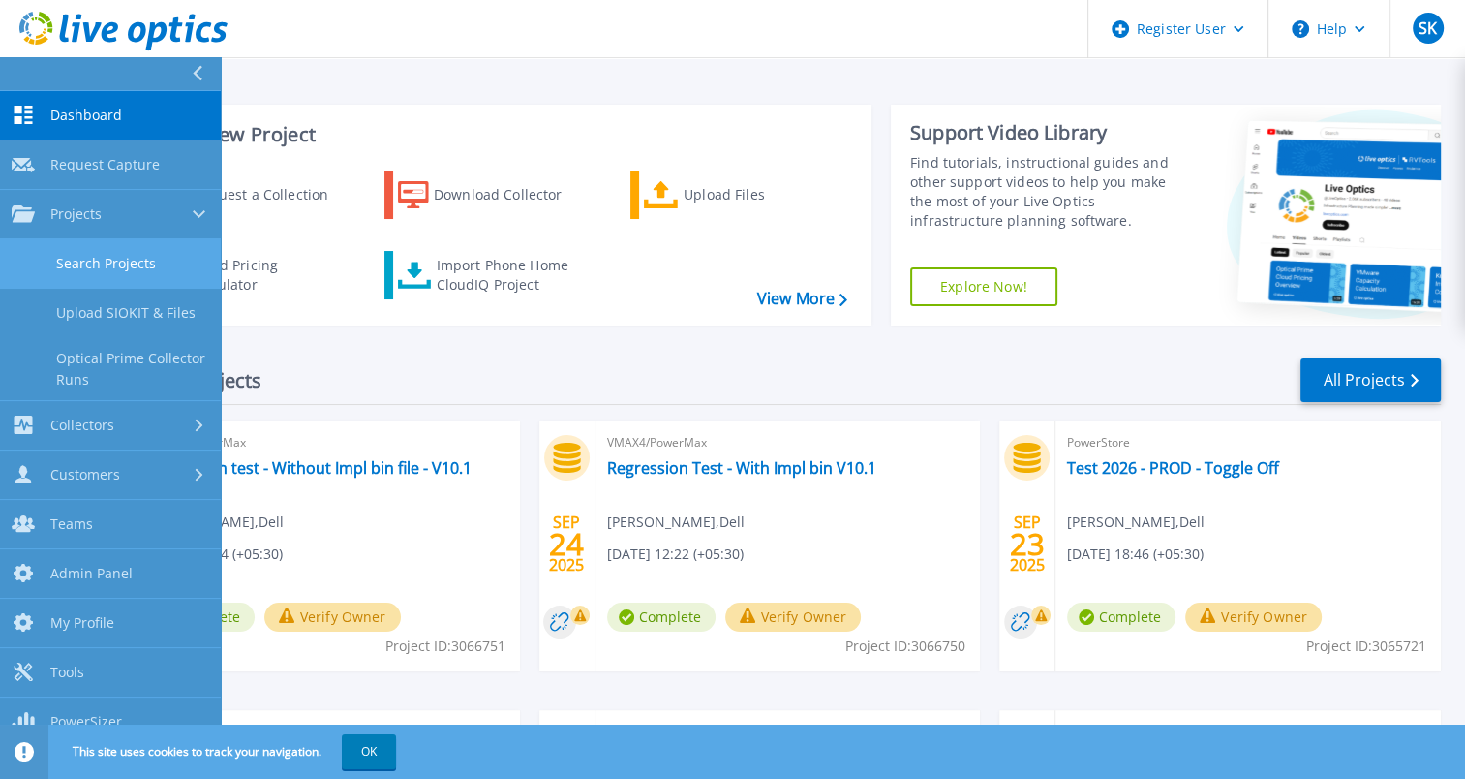 The image size is (1465, 779). What do you see at coordinates (905, 646) in the screenshot?
I see `span: Project ID: 3066750` at bounding box center [905, 646].